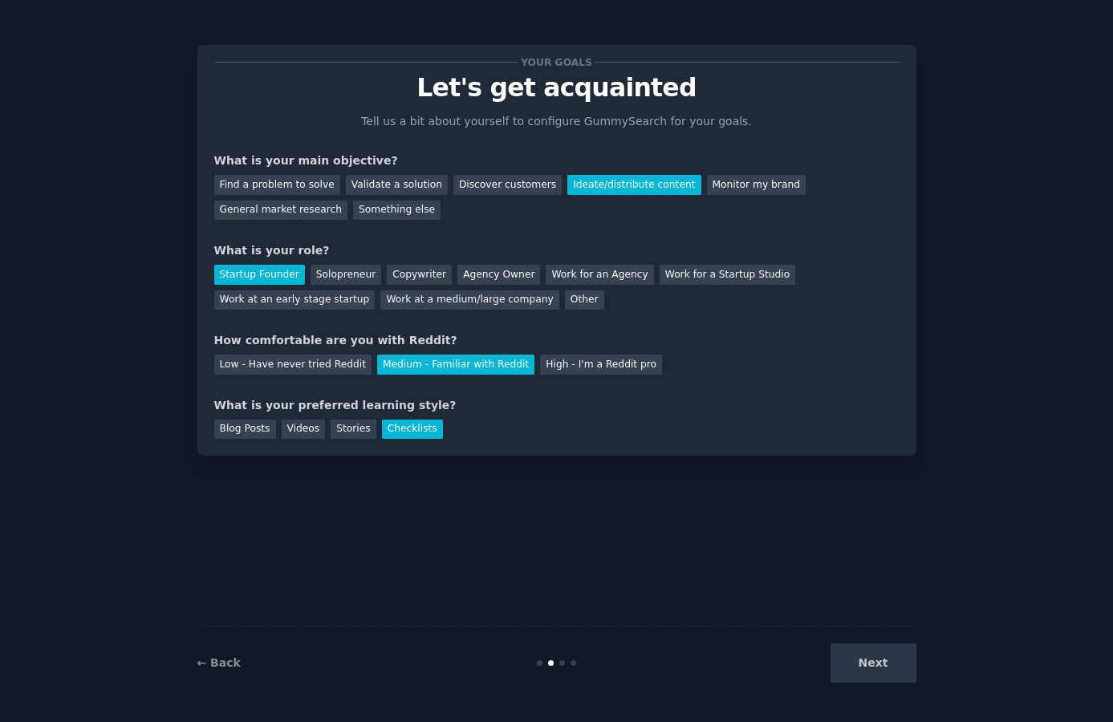  What do you see at coordinates (557, 250) in the screenshot?
I see `div: What is your role?` at bounding box center [557, 250].